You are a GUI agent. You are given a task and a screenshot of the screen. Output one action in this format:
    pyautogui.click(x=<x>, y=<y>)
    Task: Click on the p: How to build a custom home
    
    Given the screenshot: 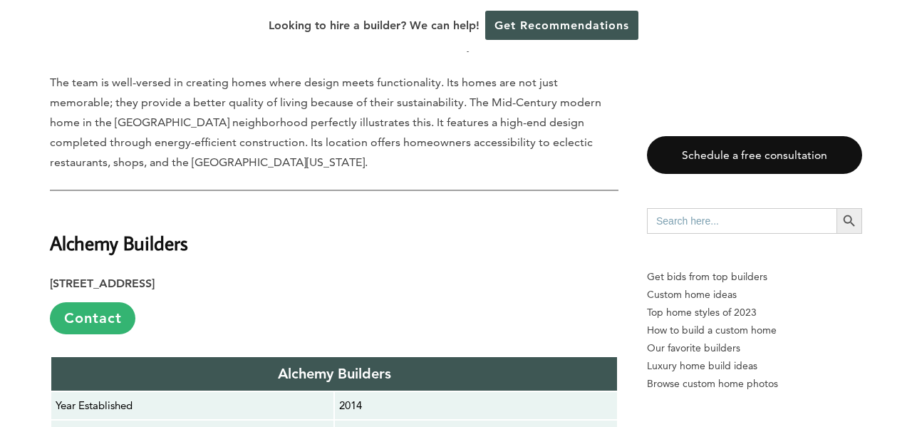 What is the action you would take?
    pyautogui.click(x=754, y=330)
    